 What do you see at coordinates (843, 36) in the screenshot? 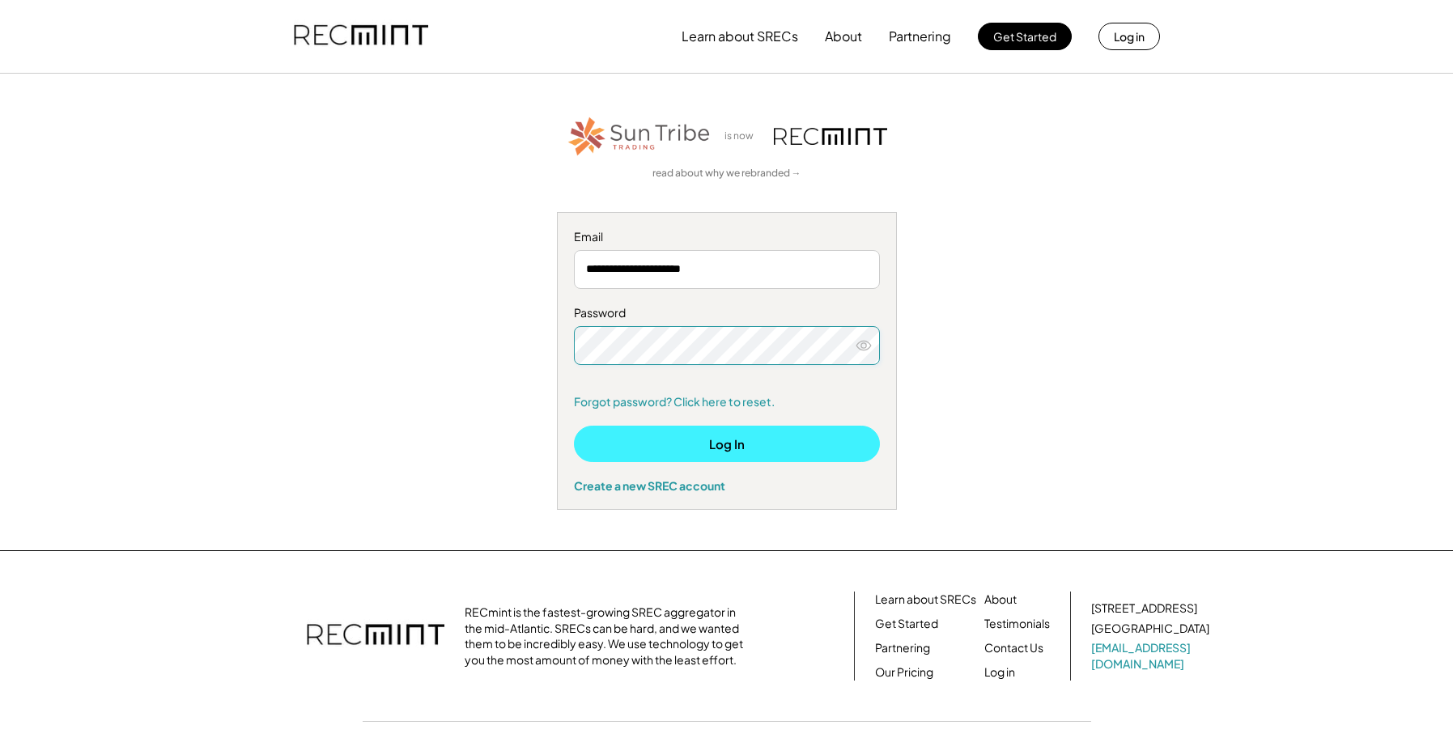
I see `button: About` at bounding box center [843, 36].